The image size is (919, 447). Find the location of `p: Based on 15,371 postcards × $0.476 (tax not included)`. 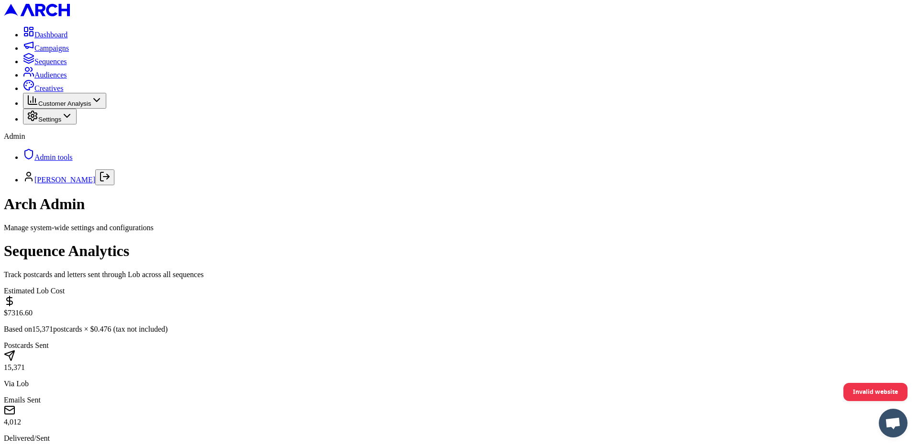

p: Based on 15,371 postcards × $0.476 (tax not included) is located at coordinates (459, 329).